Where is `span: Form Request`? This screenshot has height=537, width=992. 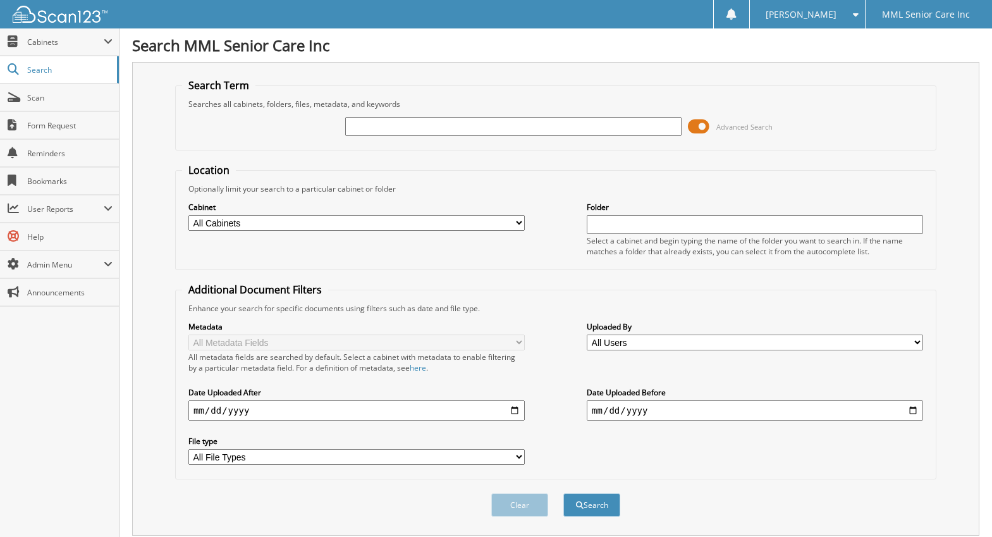
span: Form Request is located at coordinates (70, 125).